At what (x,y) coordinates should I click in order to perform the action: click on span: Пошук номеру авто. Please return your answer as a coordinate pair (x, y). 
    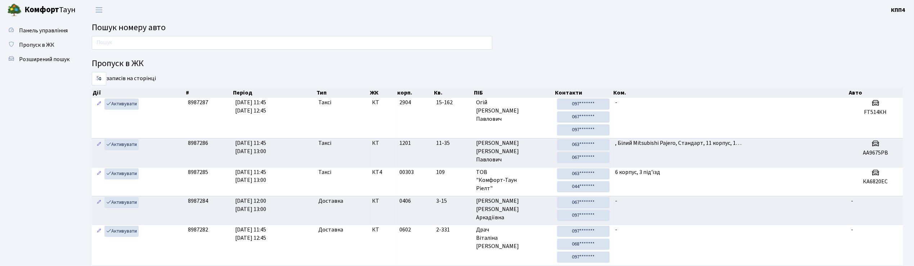
    Looking at the image, I should click on (129, 27).